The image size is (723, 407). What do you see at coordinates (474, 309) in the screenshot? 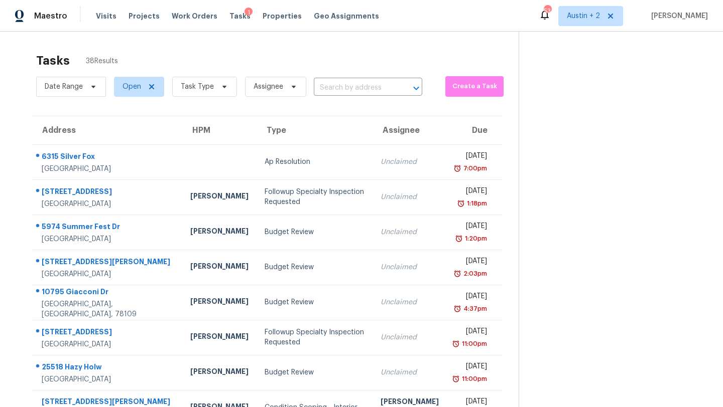
I see `div: 4:37pm` at bounding box center [474, 309].